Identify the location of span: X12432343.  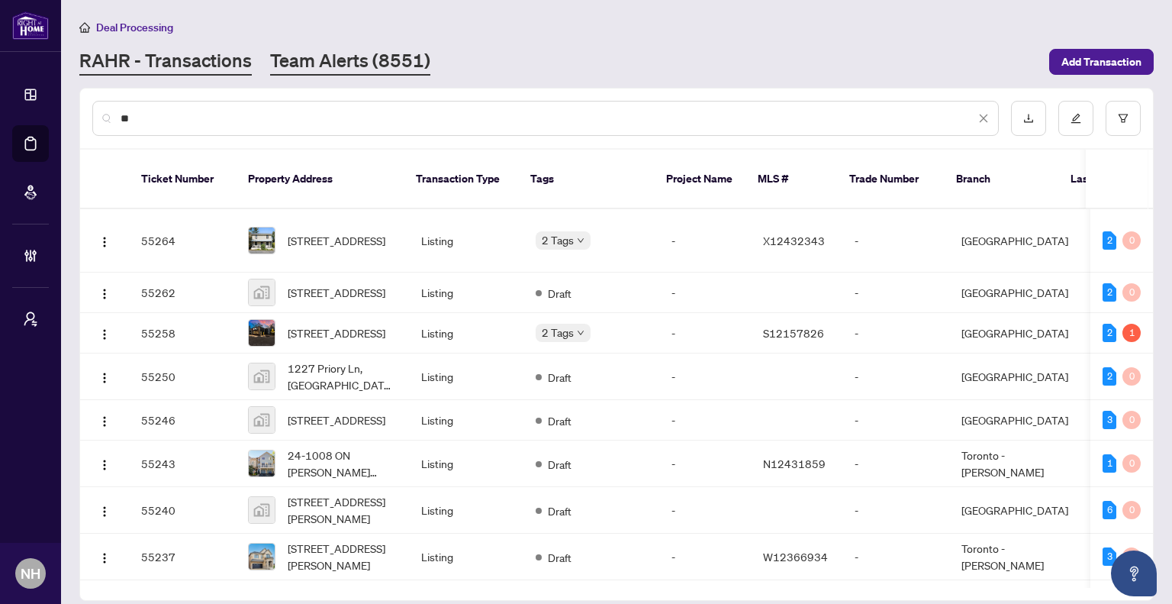
(793, 240).